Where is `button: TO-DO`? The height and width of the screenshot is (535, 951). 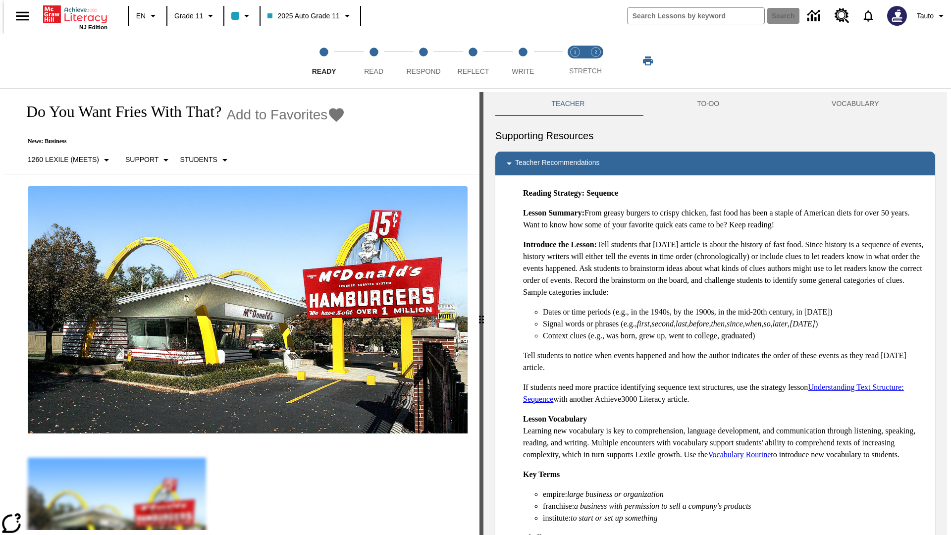
button: TO-DO is located at coordinates (709, 104).